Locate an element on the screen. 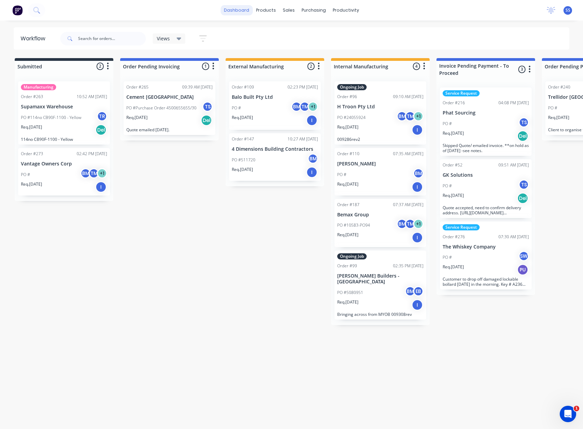 This screenshot has width=583, height=429. p: Phat Sourcing is located at coordinates (485, 113).